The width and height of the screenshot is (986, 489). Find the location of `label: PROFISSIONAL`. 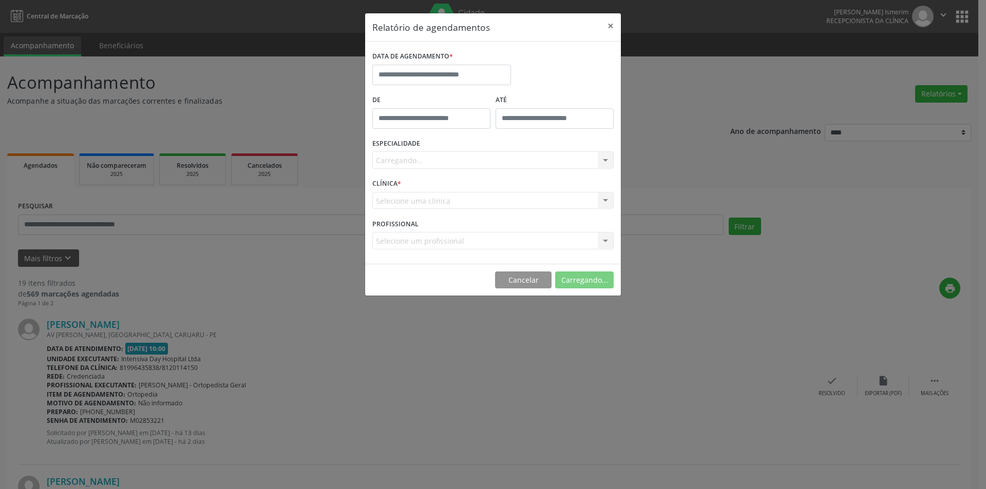

label: PROFISSIONAL is located at coordinates (395, 224).